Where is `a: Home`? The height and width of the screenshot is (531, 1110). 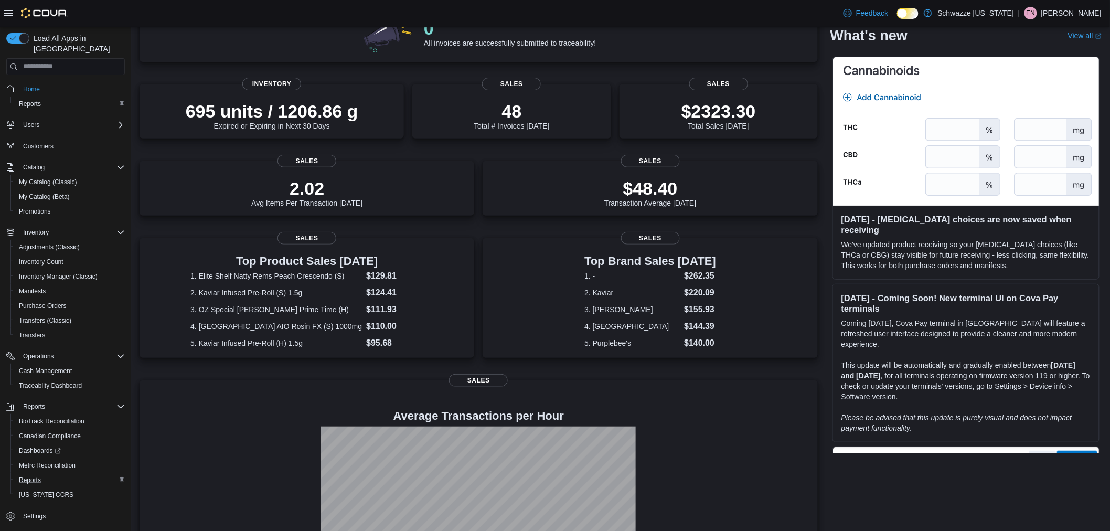
a: Home is located at coordinates (31, 89).